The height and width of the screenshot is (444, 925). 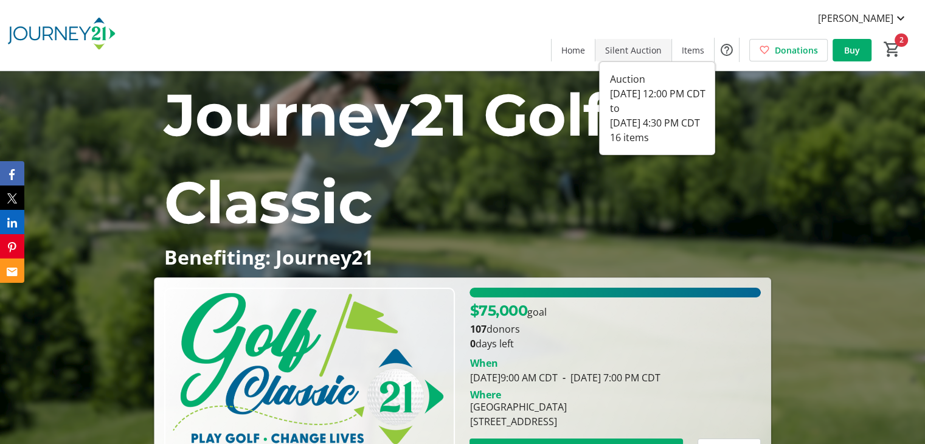 I want to click on a: Items, so click(x=693, y=50).